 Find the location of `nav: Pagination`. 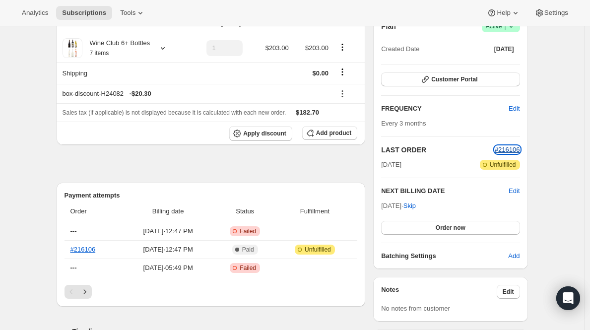

nav: Pagination is located at coordinates (211, 292).